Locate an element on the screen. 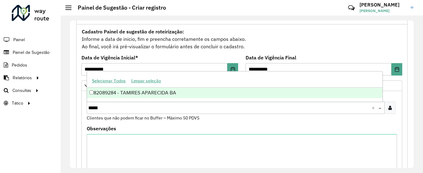 The height and width of the screenshot is (173, 423). div: Informe a data de inicio, fim e preencha corretamente os campos abaixo. Ao final, você irá pré-vi... is located at coordinates (242, 39).